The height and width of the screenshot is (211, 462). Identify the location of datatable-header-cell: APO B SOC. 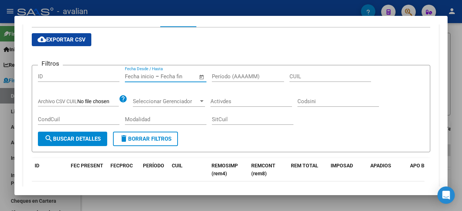
(427, 170).